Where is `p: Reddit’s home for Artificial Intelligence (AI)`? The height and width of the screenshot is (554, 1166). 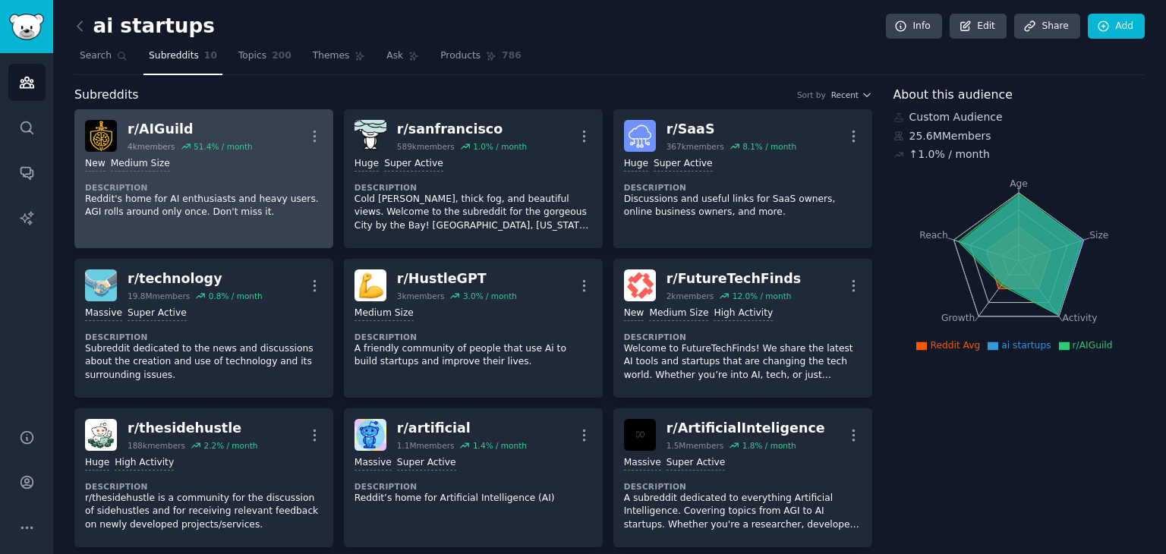 p: Reddit’s home for Artificial Intelligence (AI) is located at coordinates (473, 499).